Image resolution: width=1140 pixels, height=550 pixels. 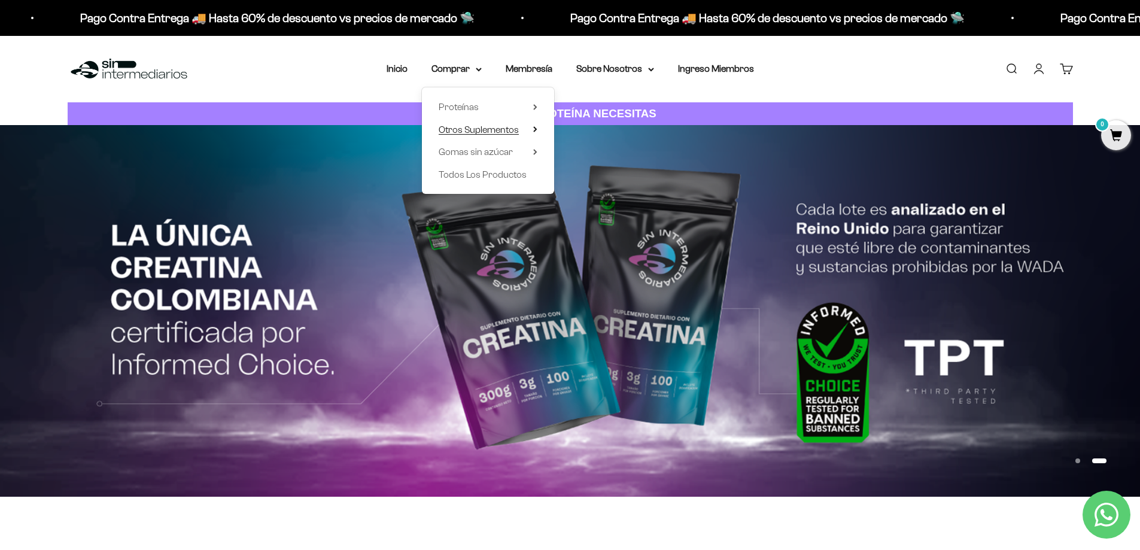 I want to click on summary: Sobre Nosotros, so click(x=615, y=69).